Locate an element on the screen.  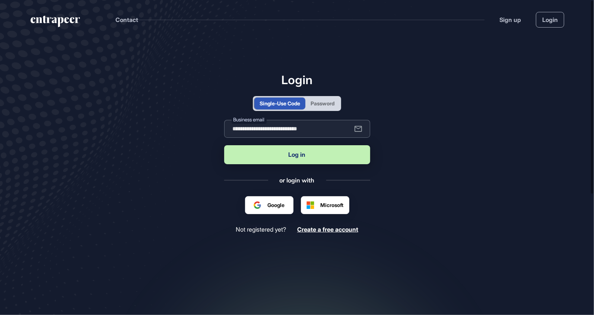
div: Password is located at coordinates (322, 103).